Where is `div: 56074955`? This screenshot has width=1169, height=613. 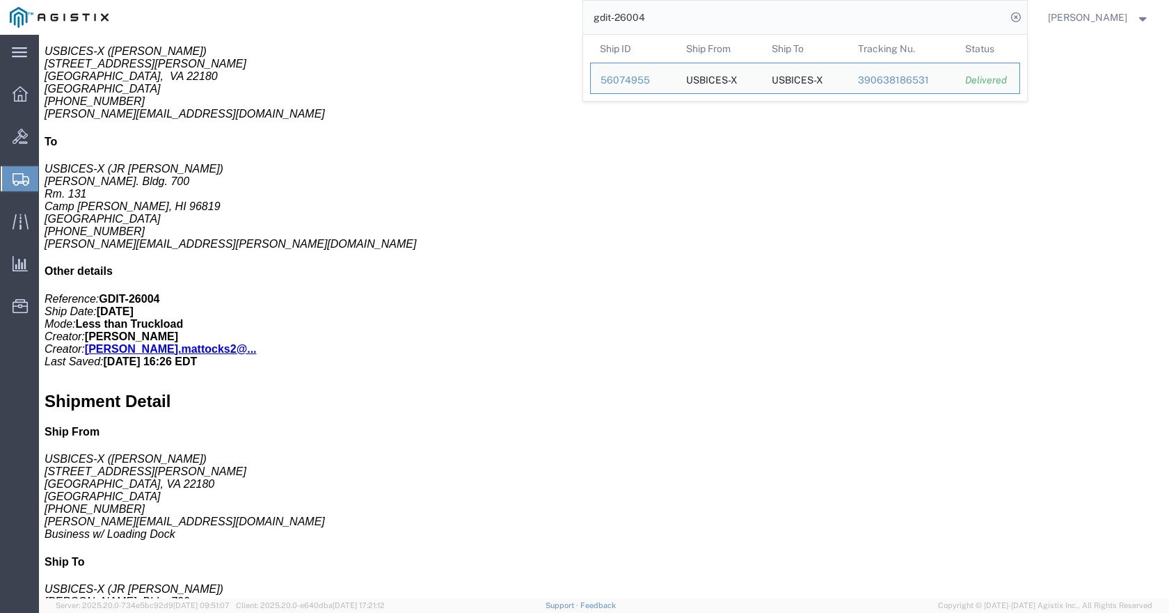 div: 56074955 is located at coordinates (633, 80).